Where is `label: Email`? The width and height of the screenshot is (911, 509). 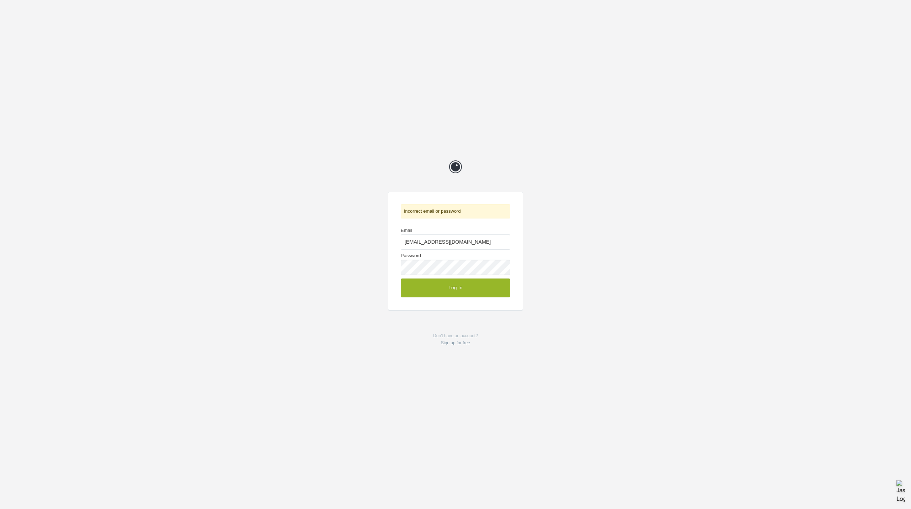 label: Email is located at coordinates (455, 239).